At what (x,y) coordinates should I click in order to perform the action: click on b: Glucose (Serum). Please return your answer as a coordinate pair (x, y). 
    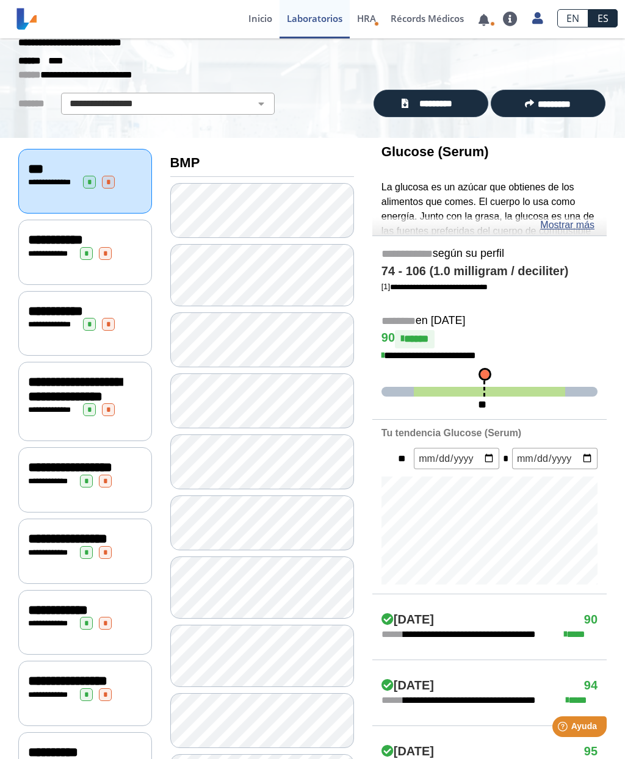
    Looking at the image, I should click on (435, 151).